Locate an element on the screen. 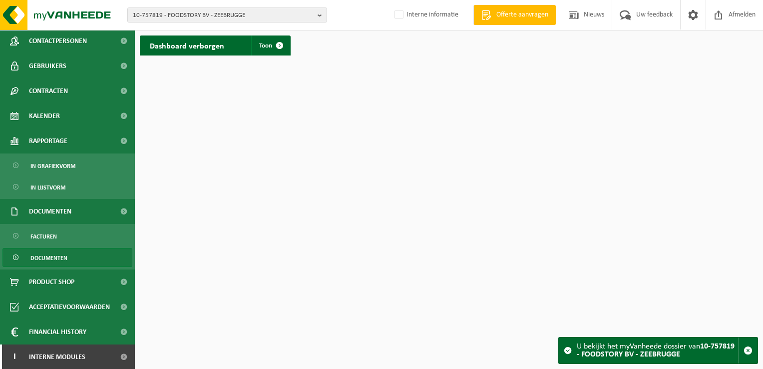  span: Acceptatievoorwaarden is located at coordinates (69, 307).